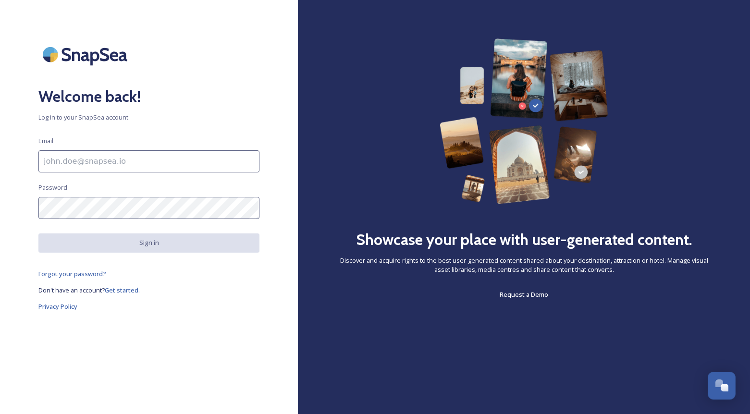  What do you see at coordinates (58, 306) in the screenshot?
I see `span: Privacy Policy` at bounding box center [58, 306].